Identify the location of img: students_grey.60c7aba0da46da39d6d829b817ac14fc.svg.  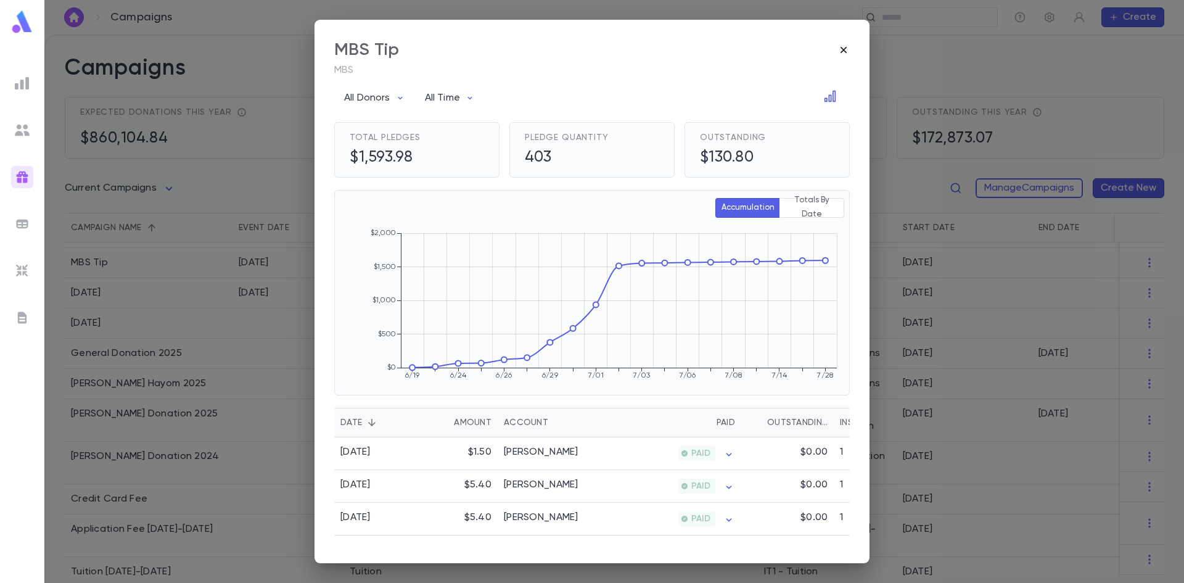
(22, 130).